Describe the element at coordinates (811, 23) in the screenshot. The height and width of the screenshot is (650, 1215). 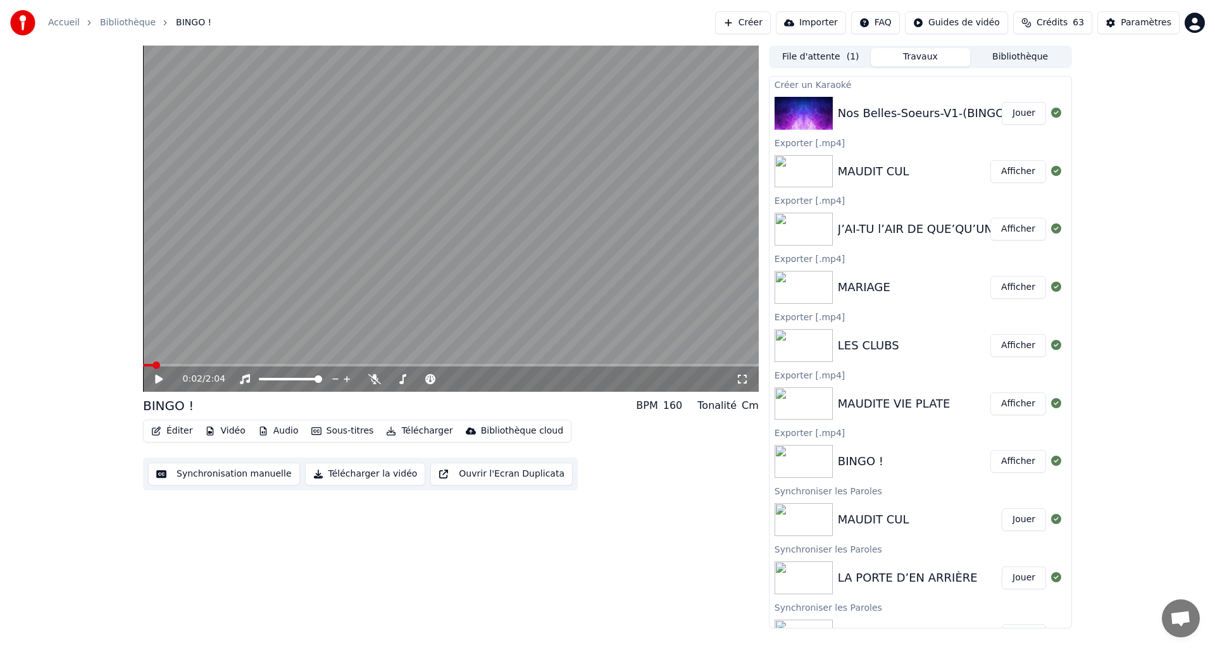
I see `button: Importer` at that location.